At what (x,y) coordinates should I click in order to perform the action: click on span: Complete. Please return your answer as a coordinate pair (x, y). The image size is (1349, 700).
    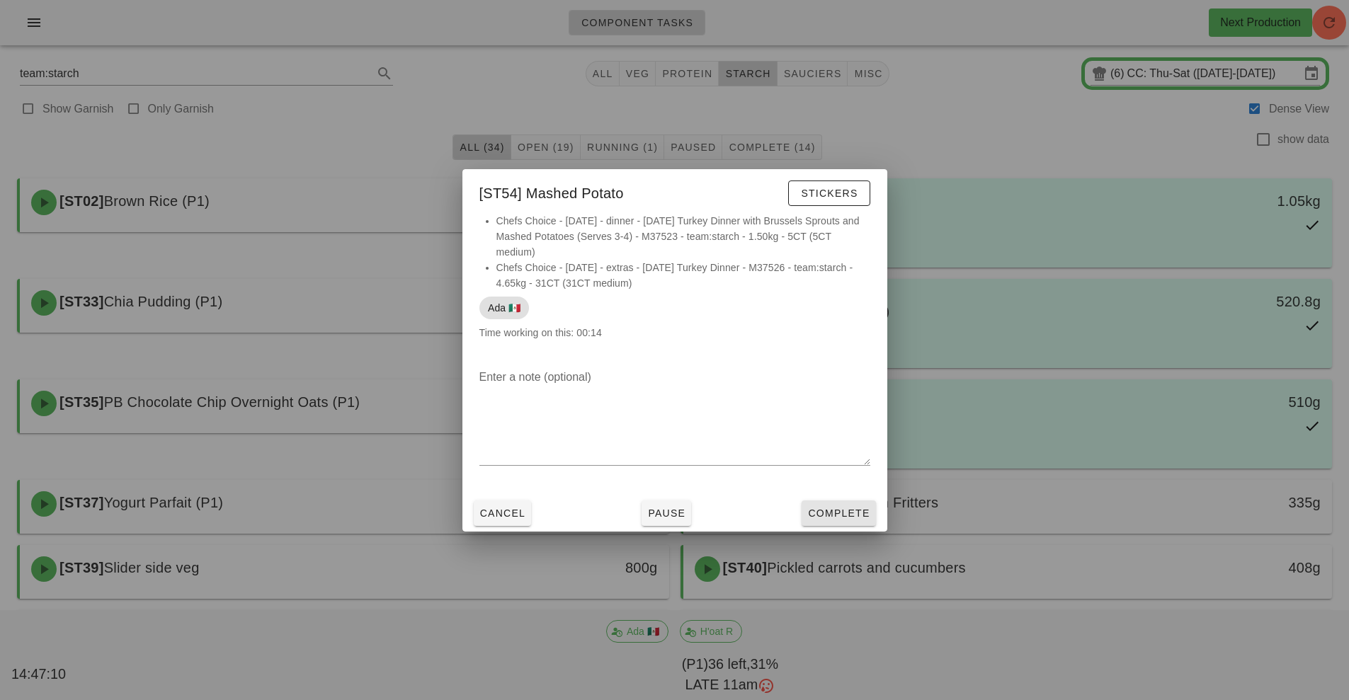
    Looking at the image, I should click on (838, 513).